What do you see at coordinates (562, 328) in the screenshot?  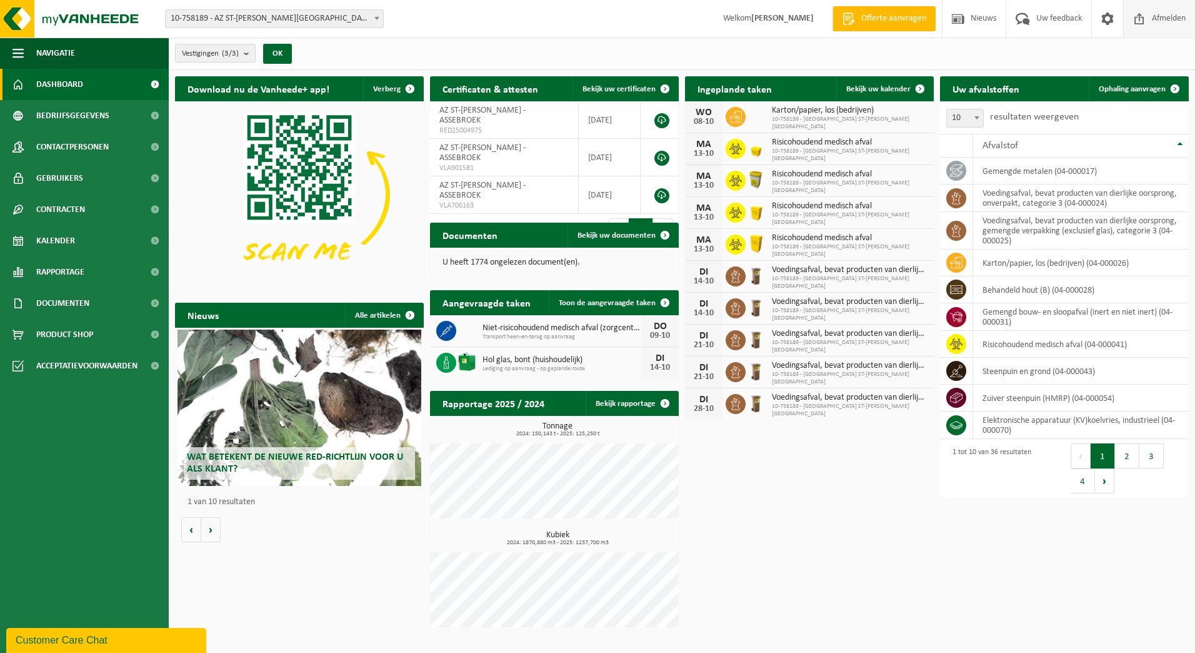 I see `span: Niet-risicohoudend medisch afval (zorgcentra)` at bounding box center [562, 328].